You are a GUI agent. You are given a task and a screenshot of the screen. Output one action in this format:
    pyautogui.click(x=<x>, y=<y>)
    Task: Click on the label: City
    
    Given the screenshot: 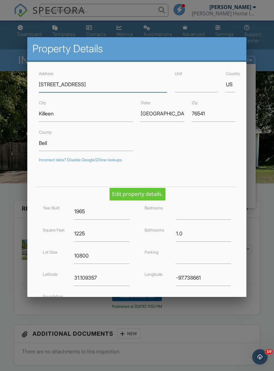 What is the action you would take?
    pyautogui.click(x=42, y=103)
    